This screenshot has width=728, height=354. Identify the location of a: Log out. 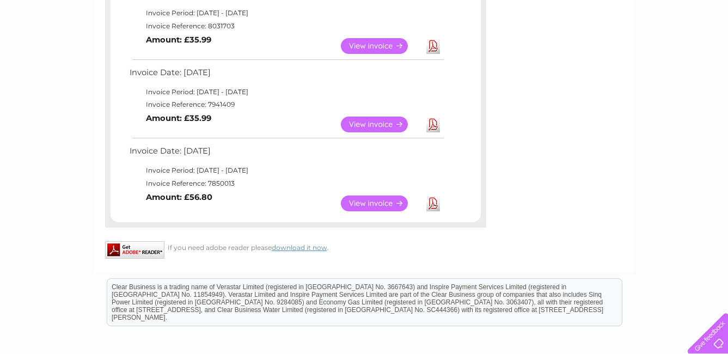
(704, 50).